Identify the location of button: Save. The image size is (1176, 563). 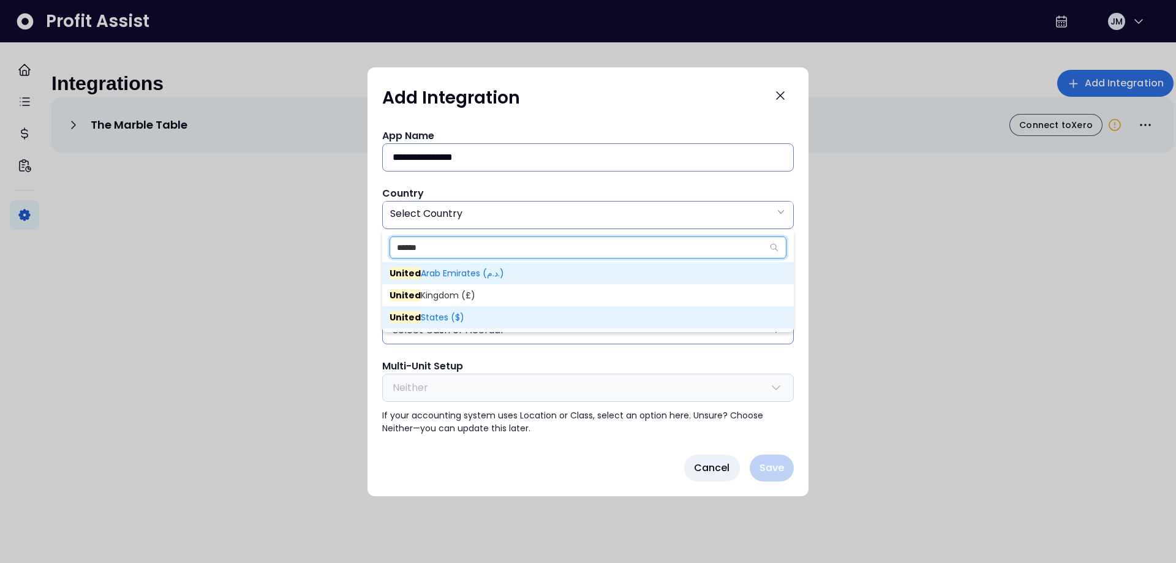
(772, 468).